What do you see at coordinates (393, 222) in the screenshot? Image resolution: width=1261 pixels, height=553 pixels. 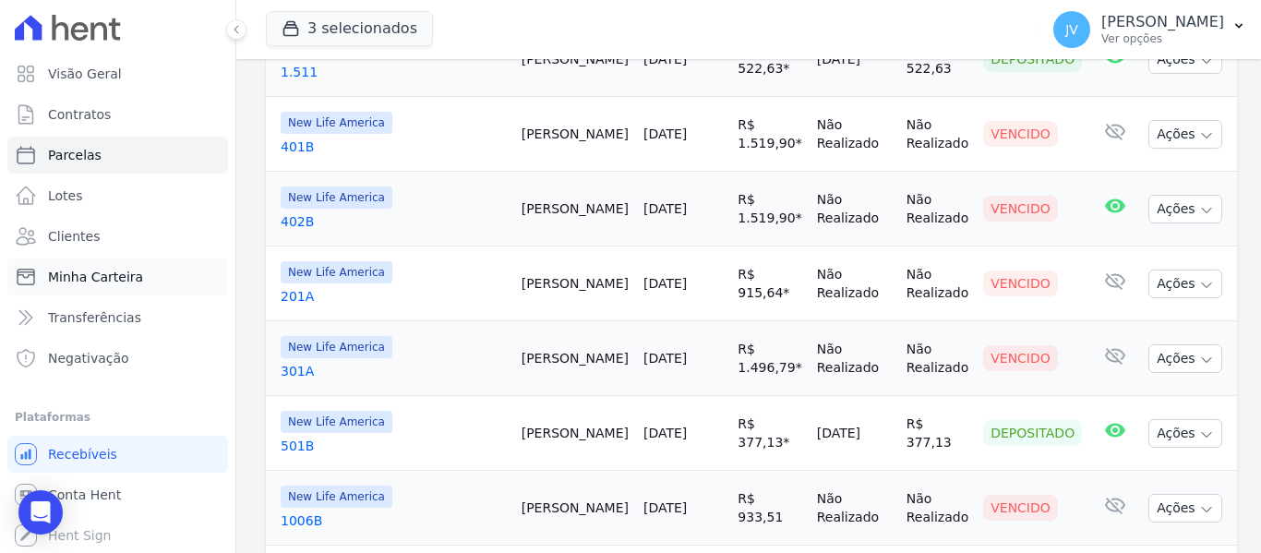 I see `a: 402B` at bounding box center [393, 222].